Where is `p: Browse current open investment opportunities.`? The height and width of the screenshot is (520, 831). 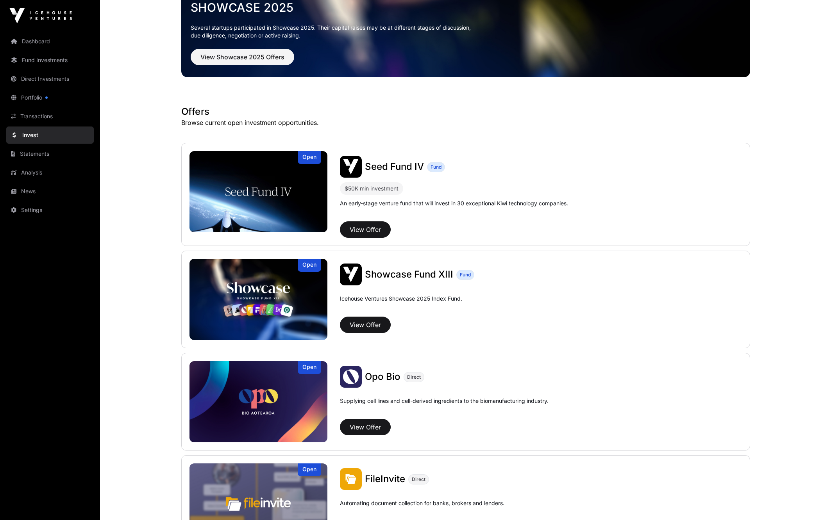 p: Browse current open investment opportunities. is located at coordinates (466, 123).